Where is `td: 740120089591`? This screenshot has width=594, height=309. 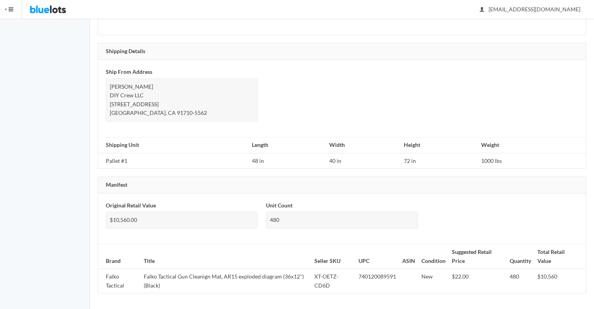
td: 740120089591 is located at coordinates (377, 281).